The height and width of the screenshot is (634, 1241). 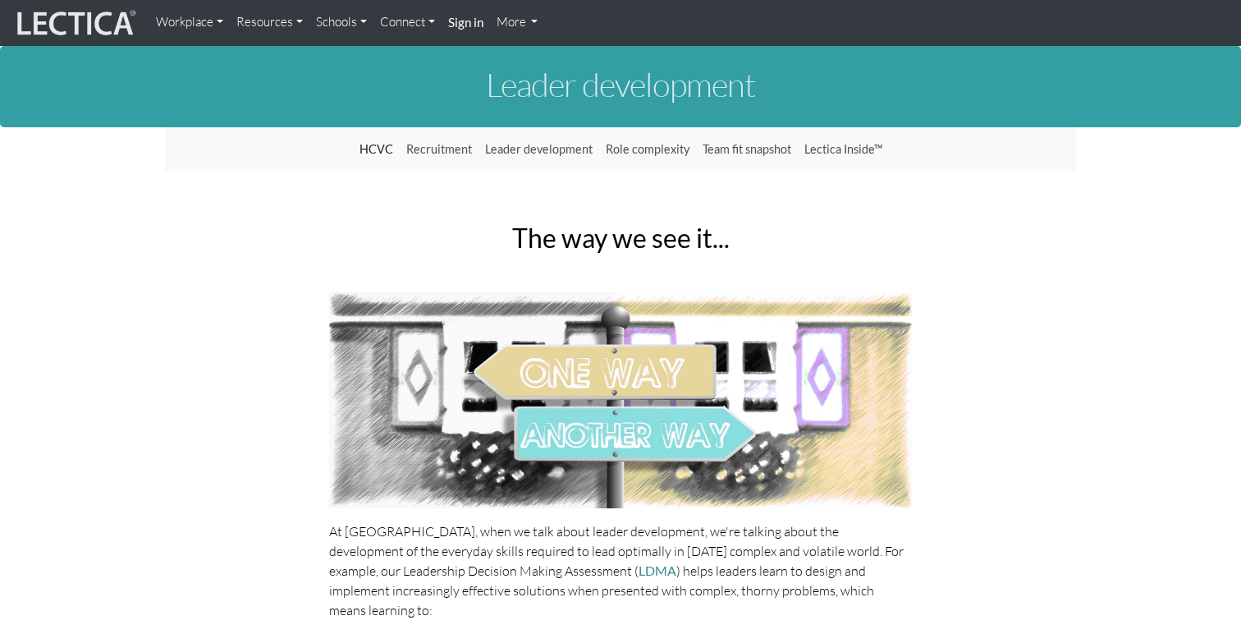 I want to click on h2: The way we see it..., so click(x=621, y=237).